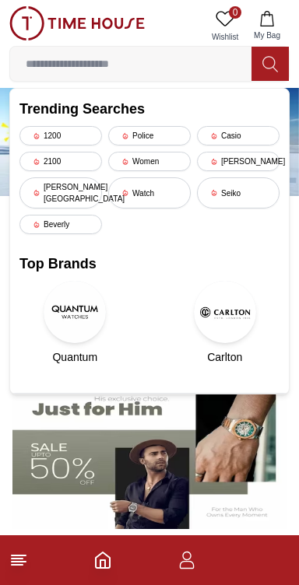 This screenshot has width=299, height=585. What do you see at coordinates (149, 161) in the screenshot?
I see `div: Women` at bounding box center [149, 161].